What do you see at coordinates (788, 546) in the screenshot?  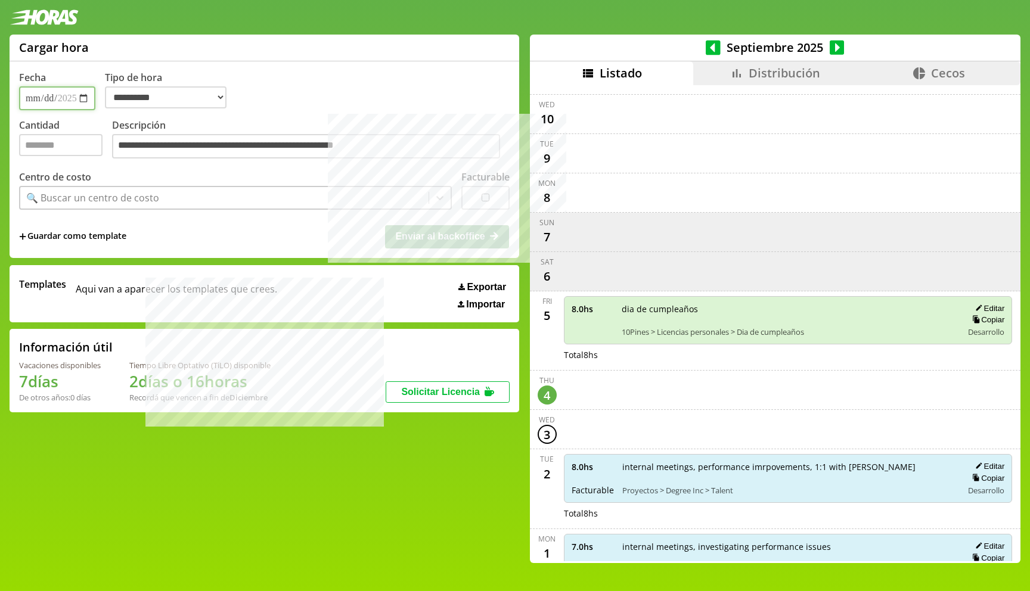 I see `span: internal meetings, investigating performance issues` at bounding box center [788, 546].